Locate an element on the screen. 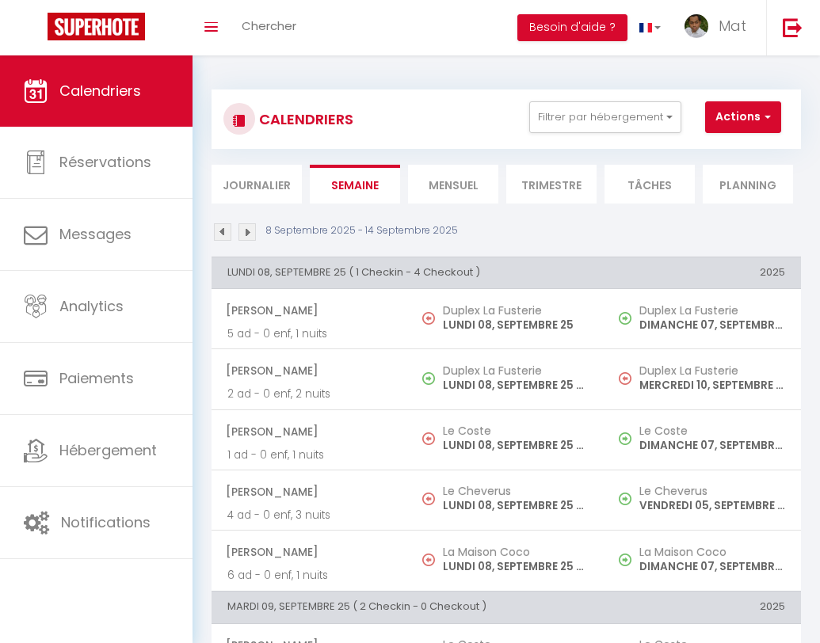 The width and height of the screenshot is (820, 643). p: DIMANCHE 07, SEPTEMBRE 25 is located at coordinates (712, 325).